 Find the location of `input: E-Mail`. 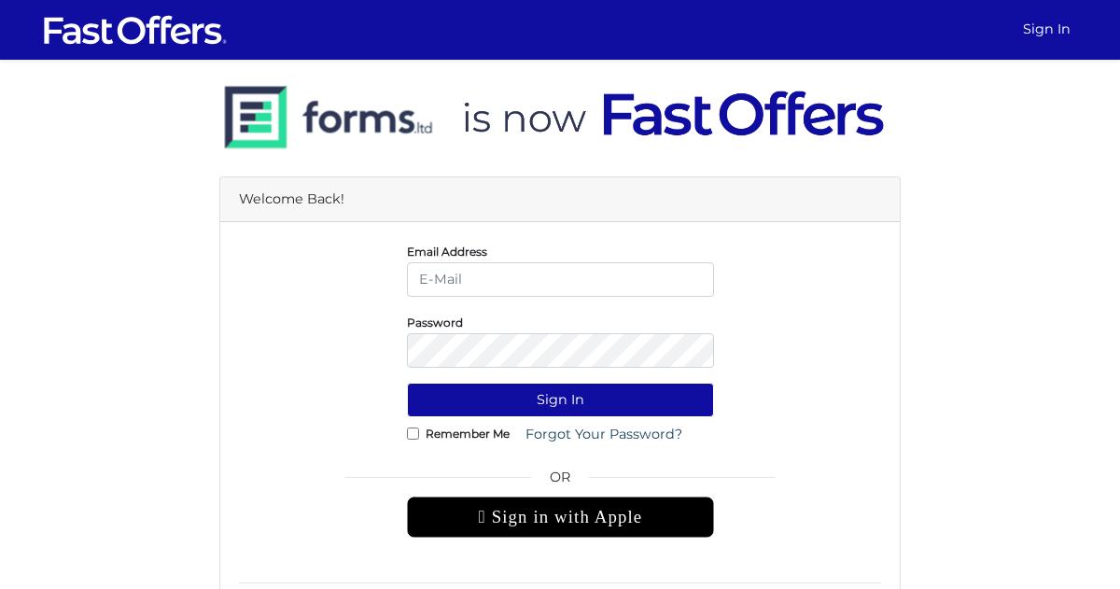

input: E-Mail is located at coordinates (560, 279).